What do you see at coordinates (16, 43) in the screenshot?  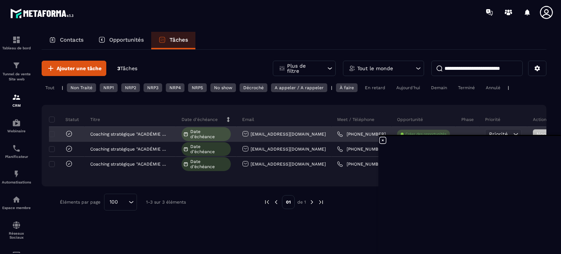 I see `a: formationformationTableau de bord` at bounding box center [16, 43].